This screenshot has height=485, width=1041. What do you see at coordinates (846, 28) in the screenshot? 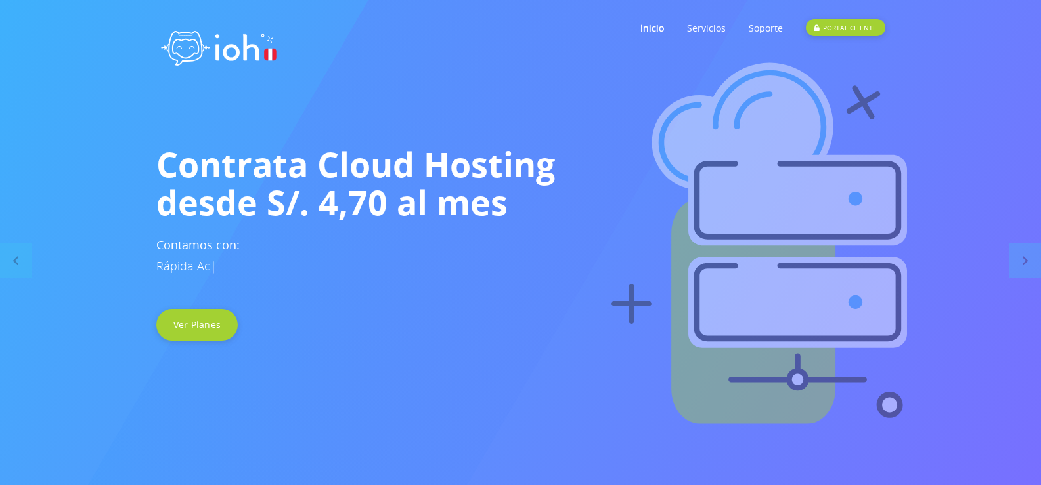
I see `div: PORTAL CLIENTE` at bounding box center [846, 28].